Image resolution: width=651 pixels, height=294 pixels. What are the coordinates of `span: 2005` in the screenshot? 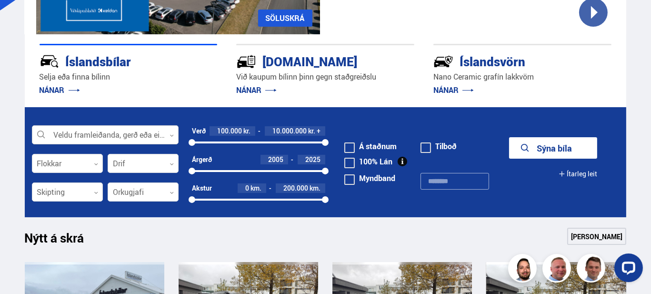 It's located at (276, 159).